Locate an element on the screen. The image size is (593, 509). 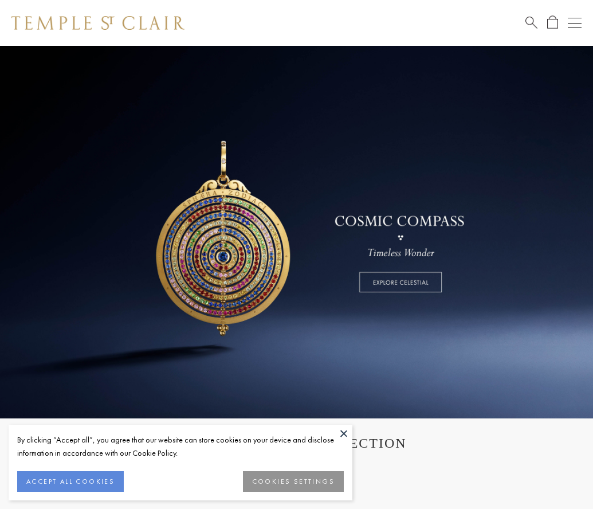
a: Open Shopping Bag is located at coordinates (552, 22).